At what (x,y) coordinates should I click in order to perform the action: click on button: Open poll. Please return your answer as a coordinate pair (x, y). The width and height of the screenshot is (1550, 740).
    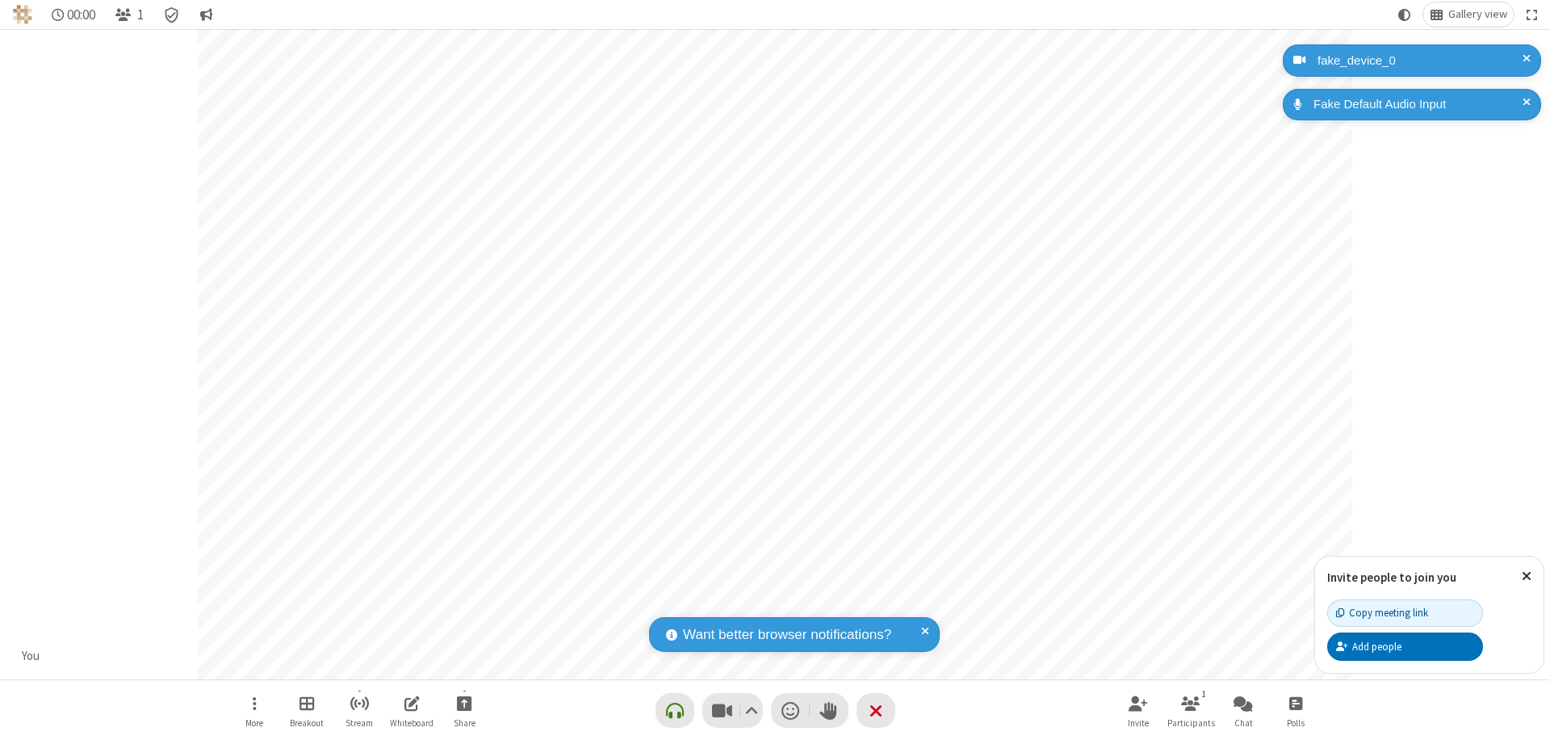
    Looking at the image, I should click on (1296, 710).